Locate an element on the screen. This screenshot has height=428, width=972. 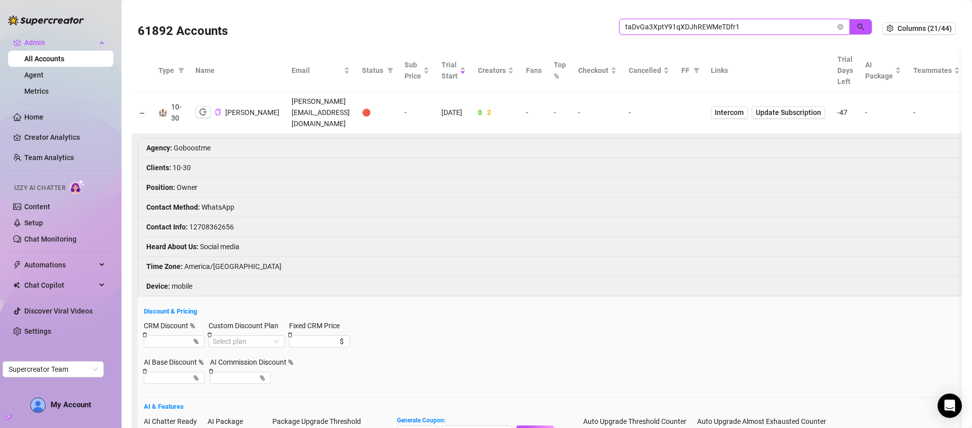
label: AI Base Discount % is located at coordinates (177, 362).